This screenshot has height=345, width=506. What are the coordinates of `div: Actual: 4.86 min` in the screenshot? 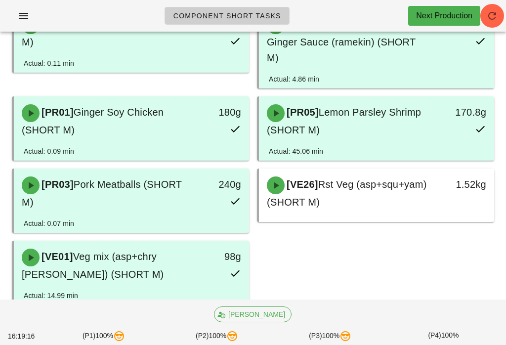 It's located at (294, 79).